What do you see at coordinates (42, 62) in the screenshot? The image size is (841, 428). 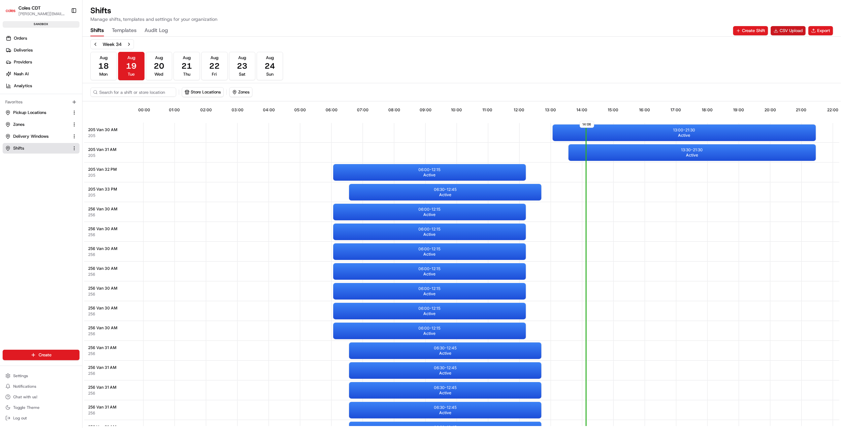 I see `a: Providers` at bounding box center [42, 62].